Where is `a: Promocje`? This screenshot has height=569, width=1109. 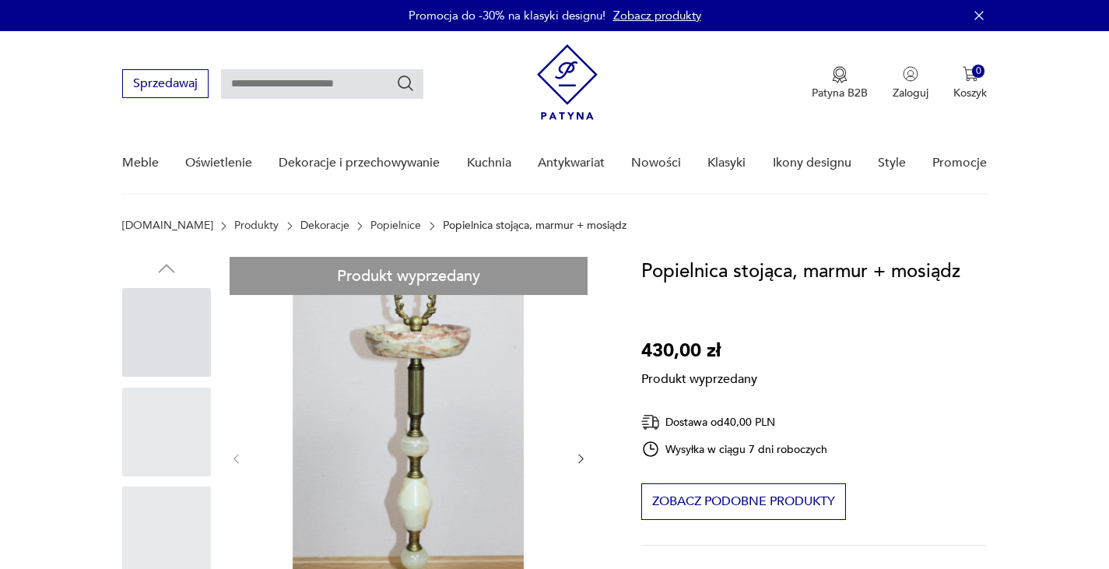
a: Promocje is located at coordinates (960, 163).